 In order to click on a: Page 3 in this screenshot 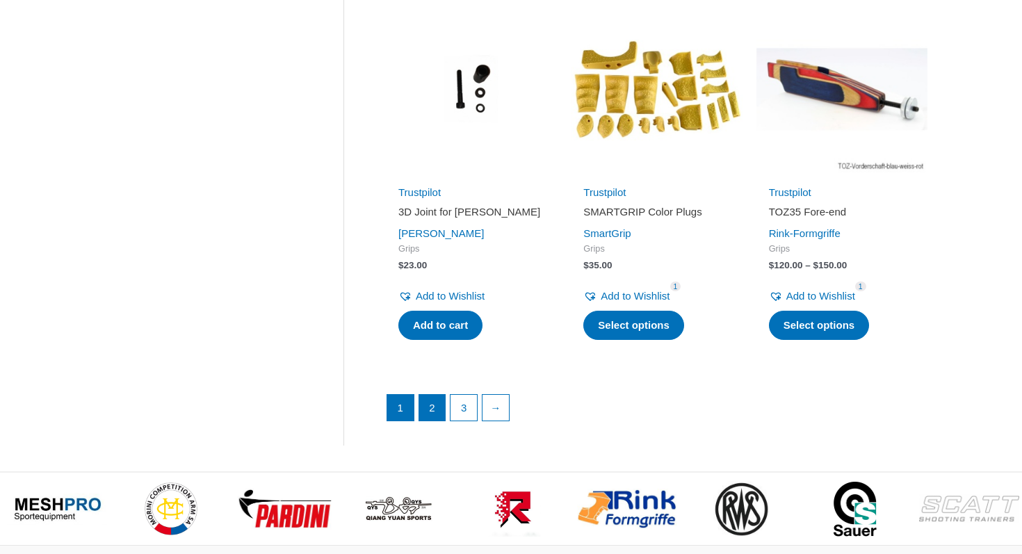, I will do `click(464, 408)`.